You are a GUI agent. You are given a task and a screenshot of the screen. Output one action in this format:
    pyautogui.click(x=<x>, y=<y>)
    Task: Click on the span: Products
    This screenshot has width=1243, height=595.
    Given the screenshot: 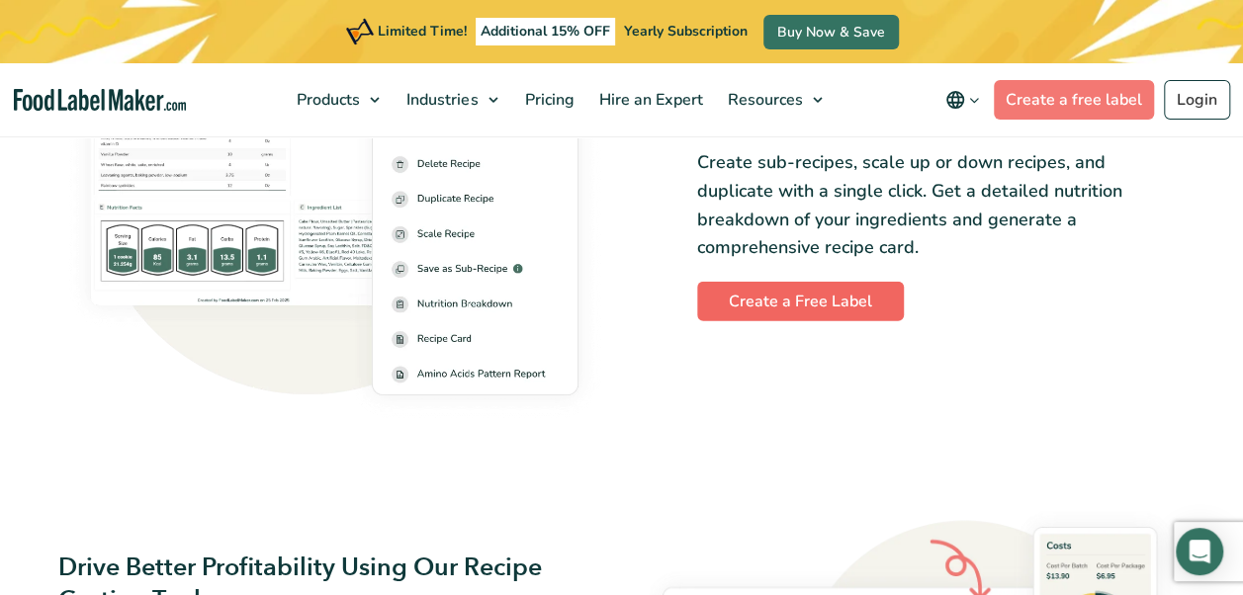 What is the action you would take?
    pyautogui.click(x=326, y=100)
    